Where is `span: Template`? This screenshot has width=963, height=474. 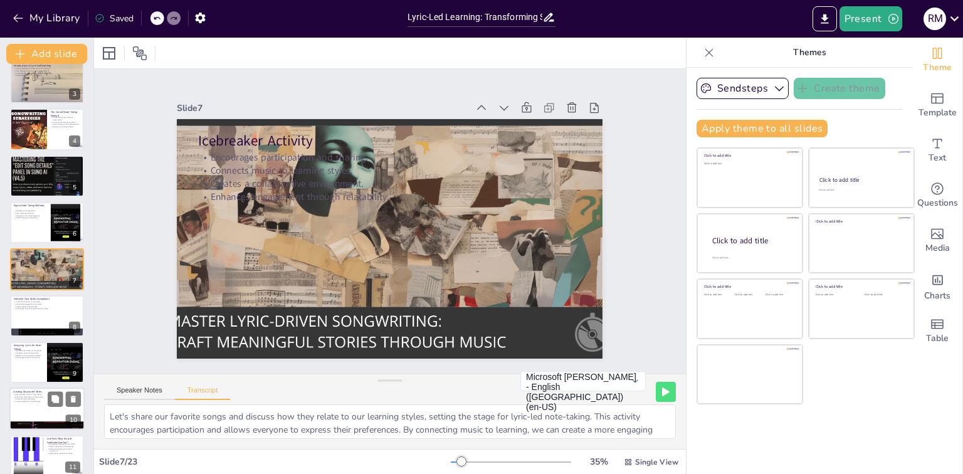
span: Template is located at coordinates (937, 113).